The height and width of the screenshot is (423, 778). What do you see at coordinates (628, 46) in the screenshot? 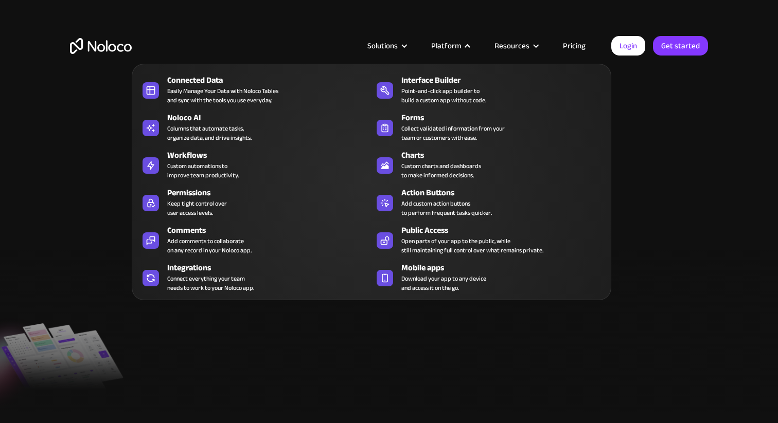
I see `a: Login` at bounding box center [628, 46].